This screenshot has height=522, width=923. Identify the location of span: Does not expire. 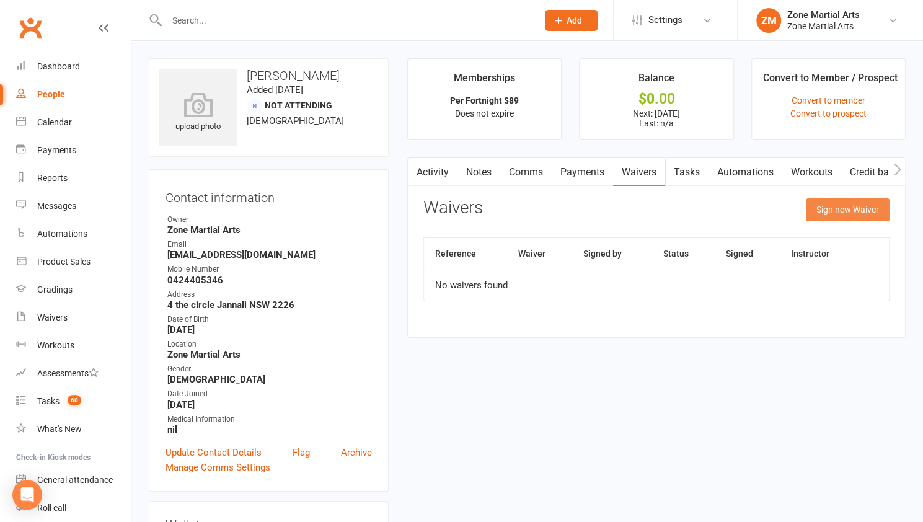
(484, 113).